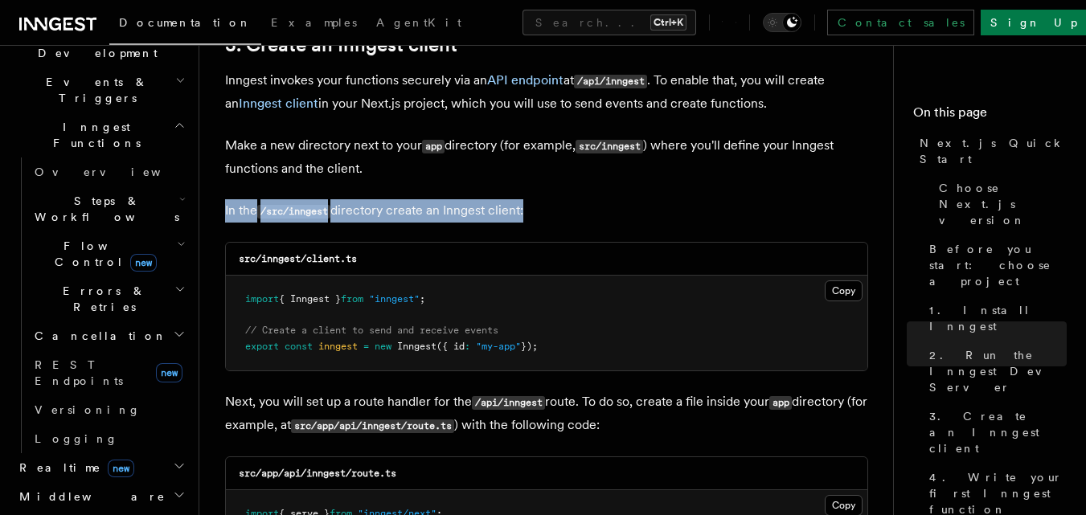 The width and height of the screenshot is (1086, 515). Describe the element at coordinates (997, 318) in the screenshot. I see `span: 1. Install Inngest` at that location.